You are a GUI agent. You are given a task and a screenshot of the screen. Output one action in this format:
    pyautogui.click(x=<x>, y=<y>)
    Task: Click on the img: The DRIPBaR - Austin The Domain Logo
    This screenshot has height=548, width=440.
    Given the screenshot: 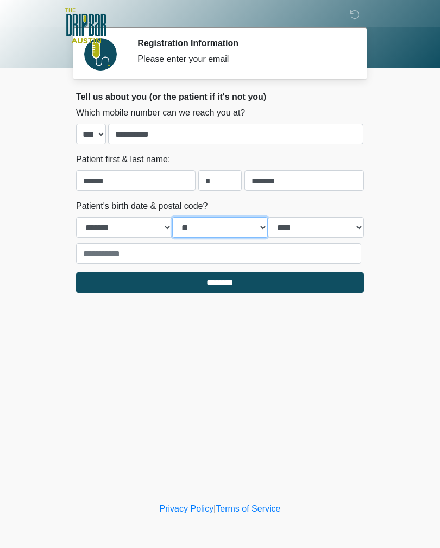 What is the action you would take?
    pyautogui.click(x=86, y=26)
    